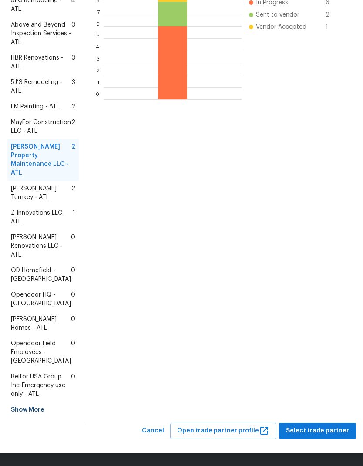  Describe the element at coordinates (317, 430) in the screenshot. I see `span: Select trade partner` at that location.